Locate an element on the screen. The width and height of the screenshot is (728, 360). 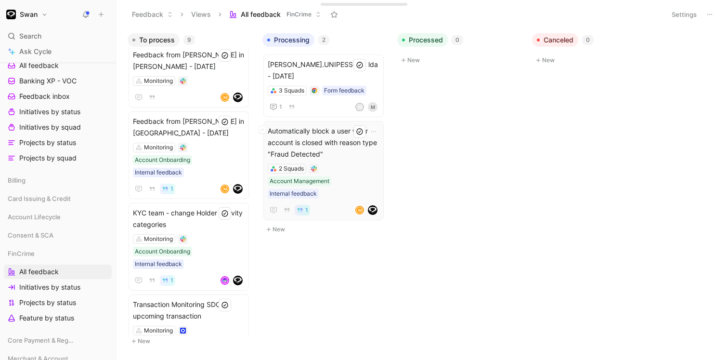
button: Settings is located at coordinates (684, 14).